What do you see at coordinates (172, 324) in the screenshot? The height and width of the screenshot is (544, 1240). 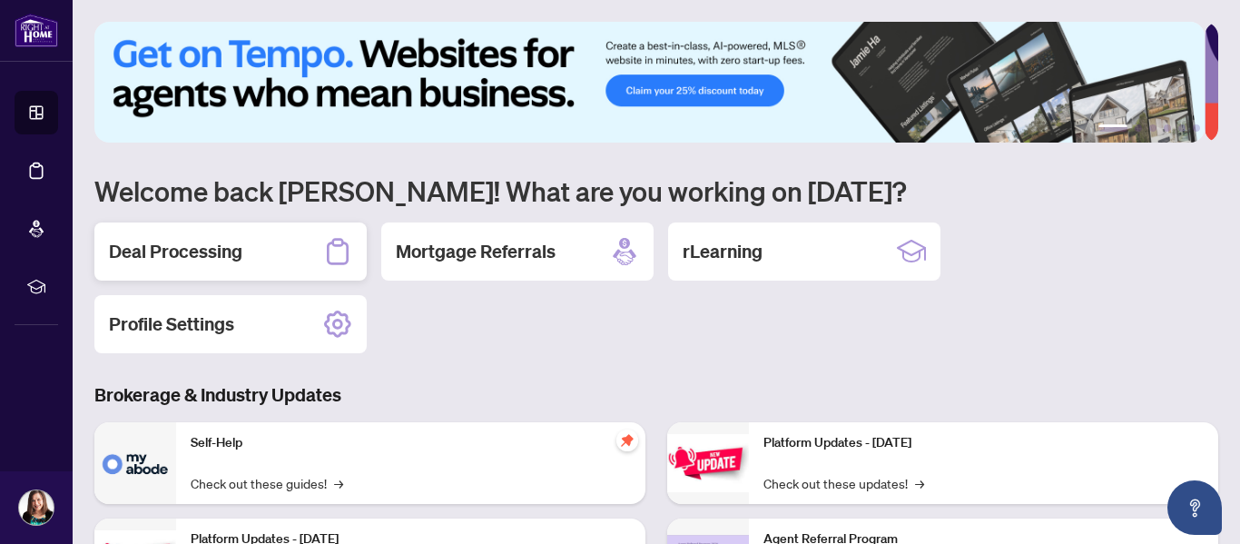 I see `h2: Profile Settings` at bounding box center [172, 324].